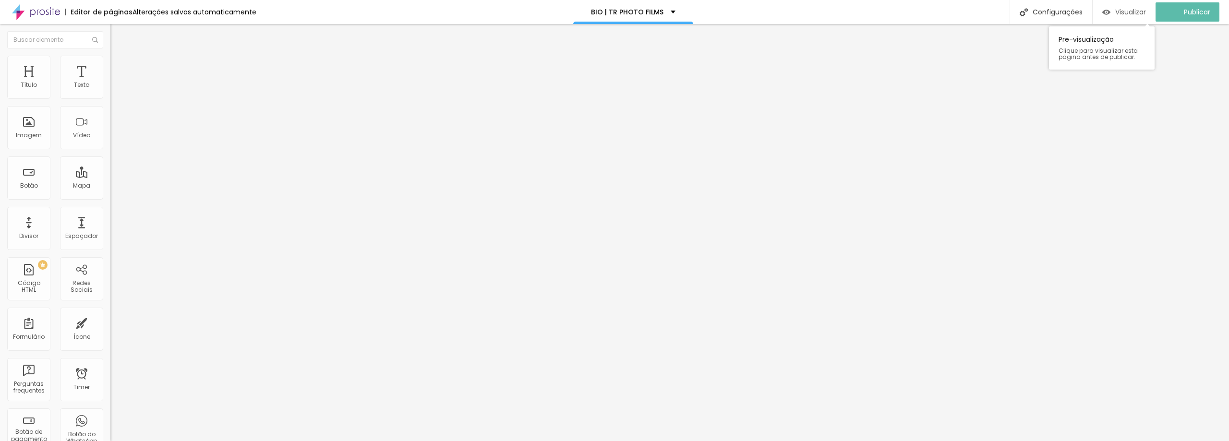 The height and width of the screenshot is (441, 1229). I want to click on div: Editor de páginas, so click(98, 12).